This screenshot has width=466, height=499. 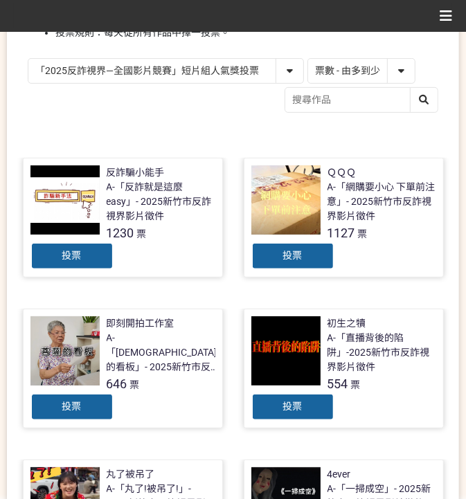 I want to click on div: A-「網購要小心 下單前注意」- 2025新竹市反詐視界影片徵件, so click(x=382, y=202).